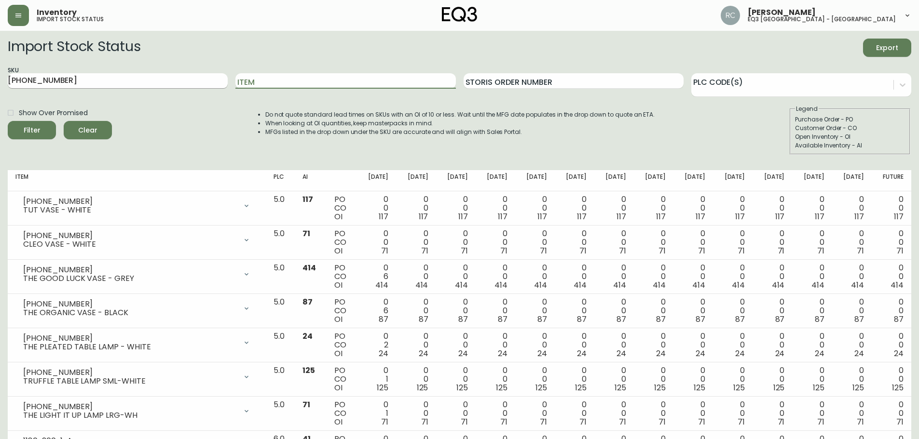 The height and width of the screenshot is (439, 919). Describe the element at coordinates (460, 132) in the screenshot. I see `li: MFGs listed in the drop down under the SKU are accurate and will align with Sales Portal.` at that location.